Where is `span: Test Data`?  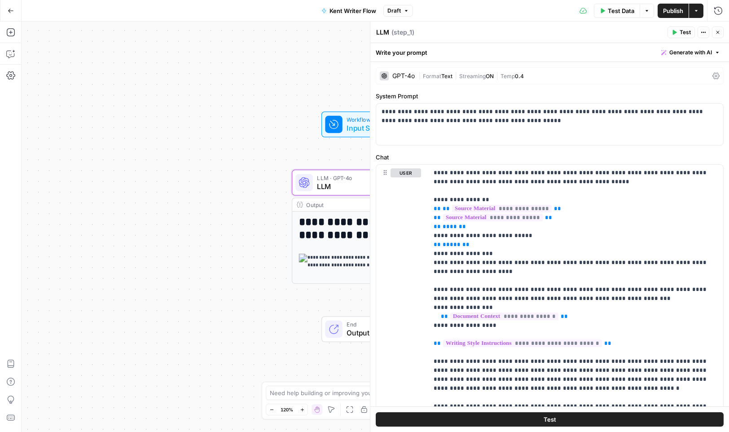 span: Test Data is located at coordinates (621, 11).